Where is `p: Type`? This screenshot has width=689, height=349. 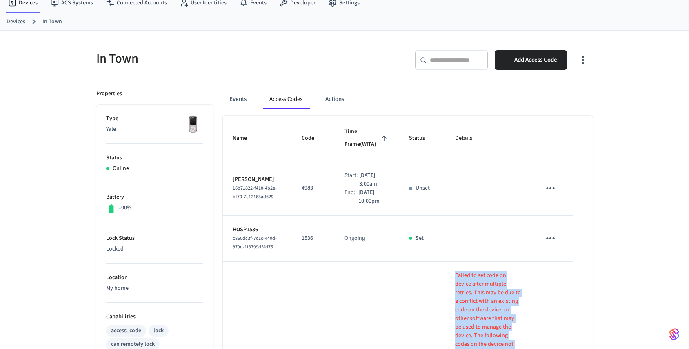
p: Type is located at coordinates (155, 118).